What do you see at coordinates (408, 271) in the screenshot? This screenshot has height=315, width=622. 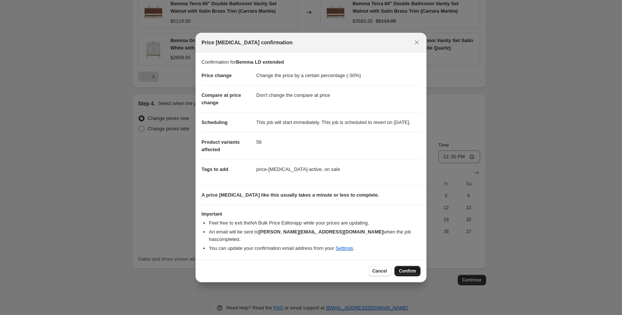 I see `button: Confirm` at bounding box center [408, 271].